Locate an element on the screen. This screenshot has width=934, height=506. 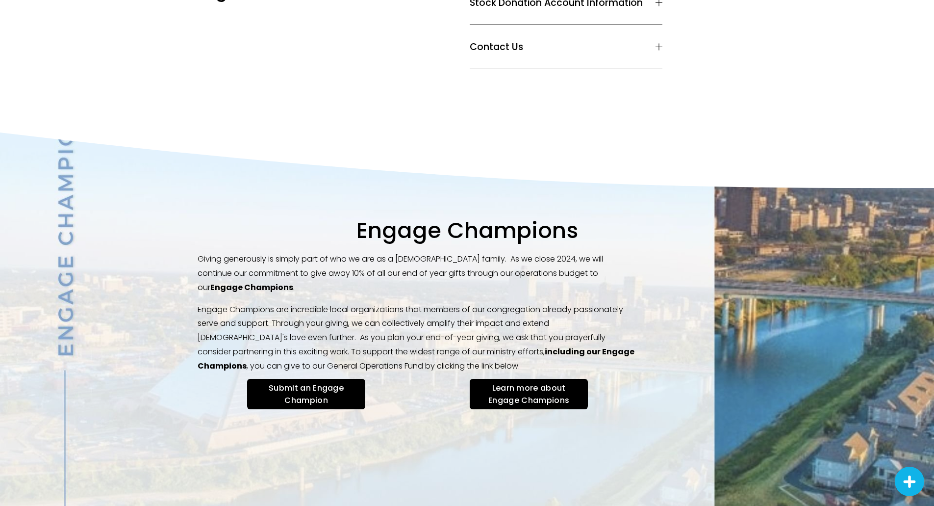
a: Submit an Engage Champion is located at coordinates (306, 394).